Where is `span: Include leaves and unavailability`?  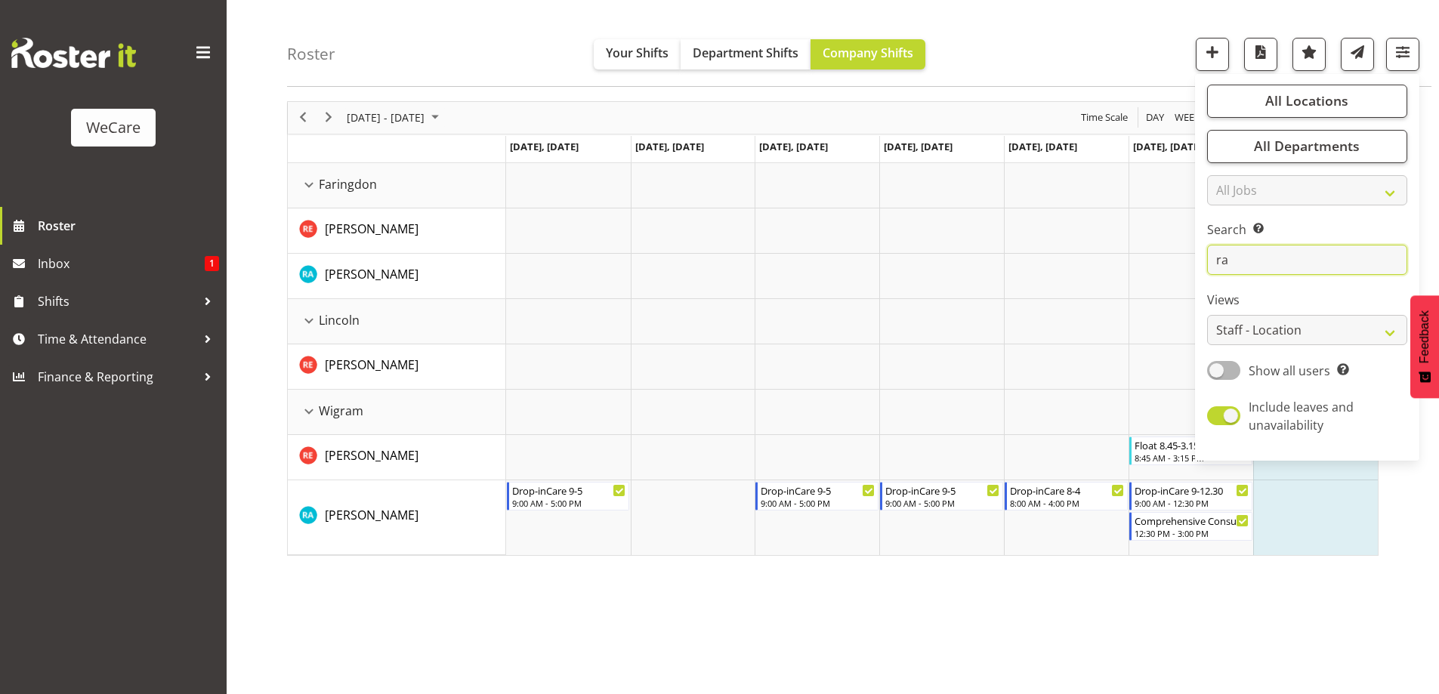 span: Include leaves and unavailability is located at coordinates (1300, 416).